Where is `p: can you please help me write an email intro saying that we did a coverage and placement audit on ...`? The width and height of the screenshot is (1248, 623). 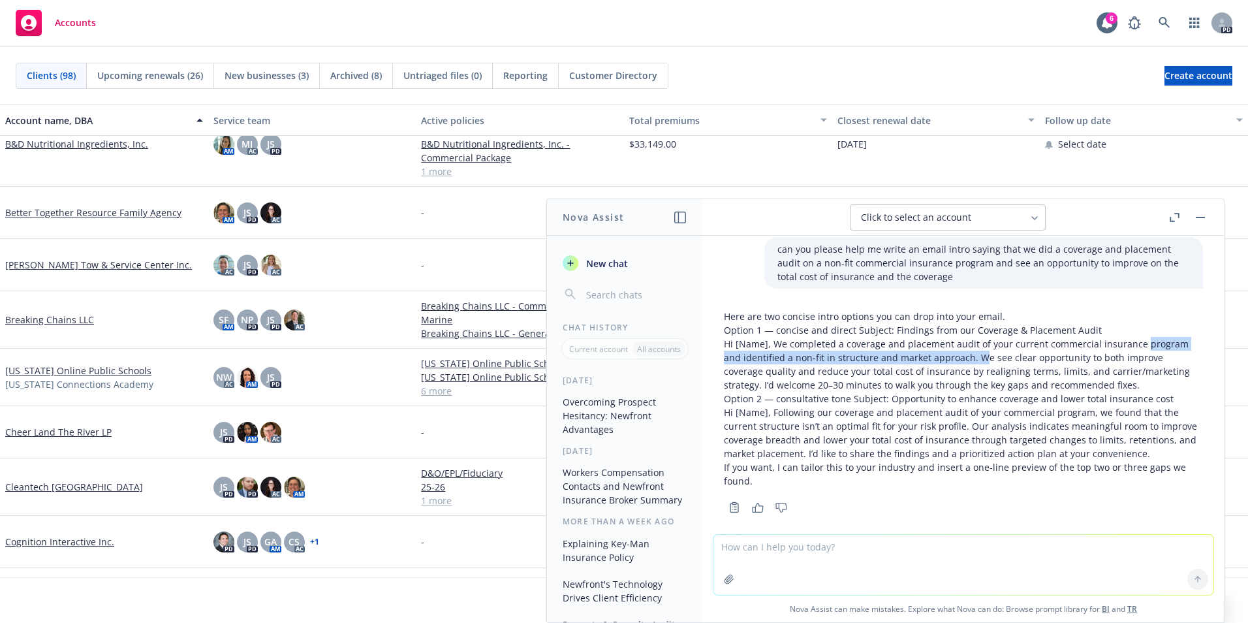 p: can you please help me write an email intro saying that we did a coverage and placement audit on ... is located at coordinates (984, 262).